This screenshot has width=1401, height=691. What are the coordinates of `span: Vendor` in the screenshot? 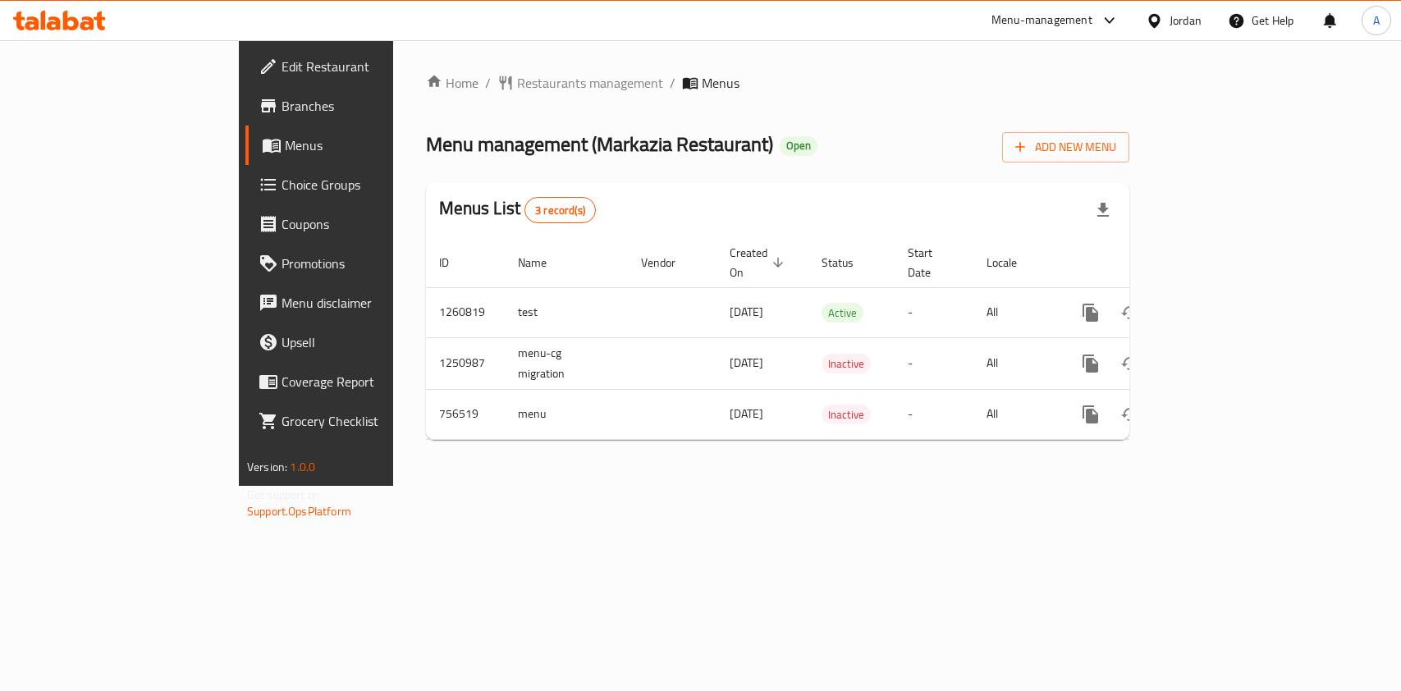 It's located at (669, 263).